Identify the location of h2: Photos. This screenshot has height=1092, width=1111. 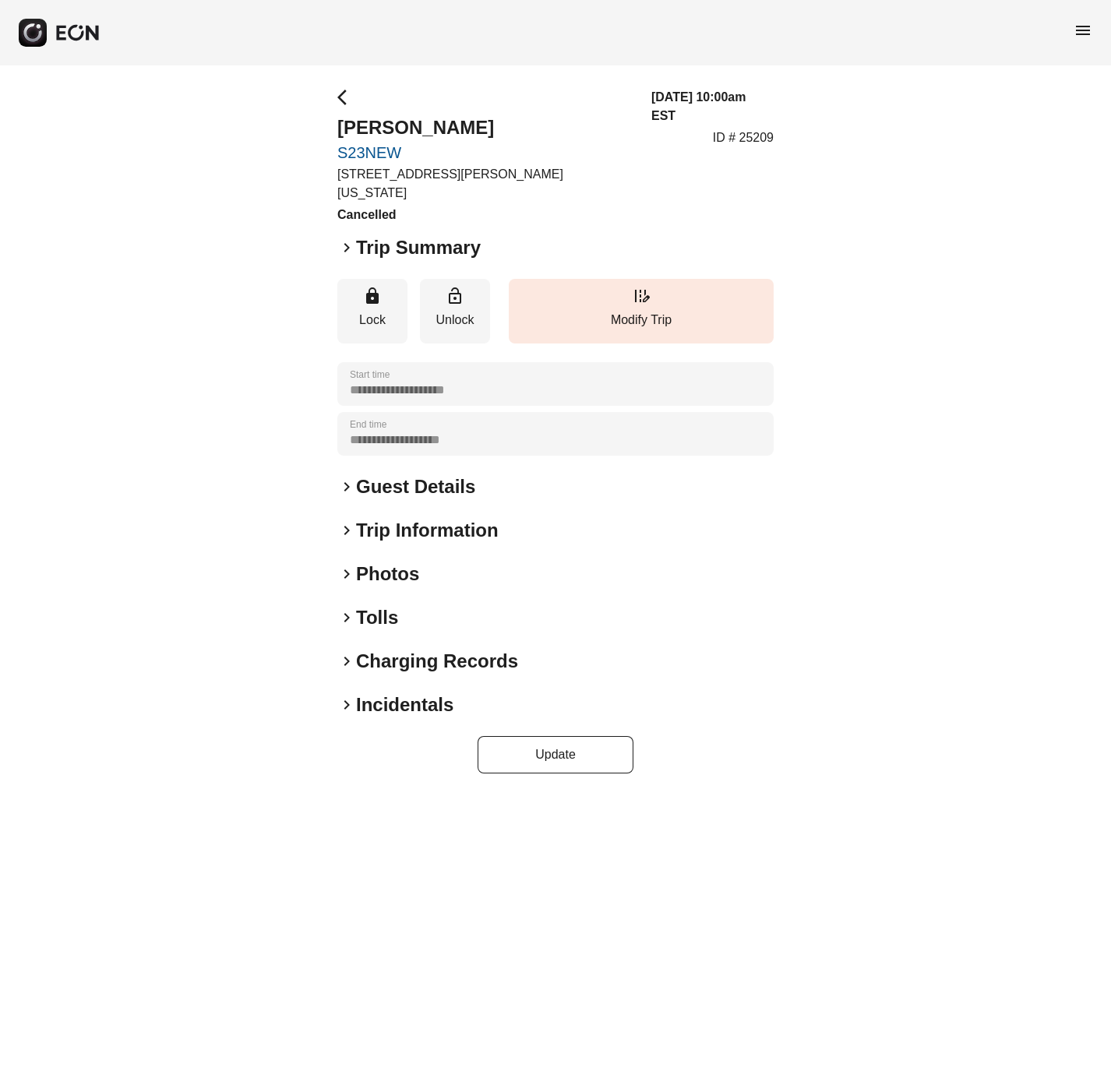
(387, 574).